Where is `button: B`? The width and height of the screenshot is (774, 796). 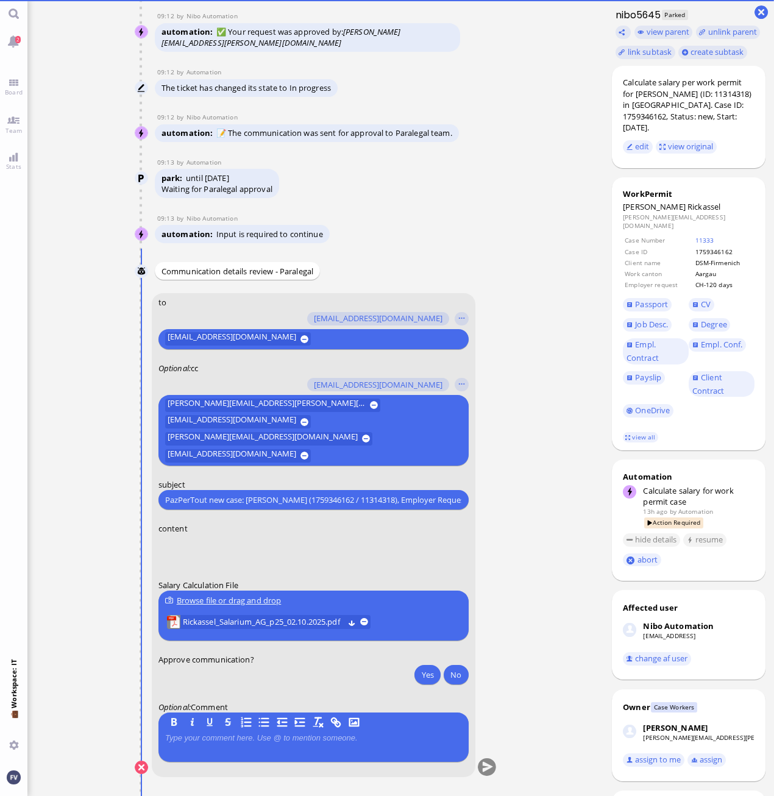
button: B is located at coordinates (174, 723).